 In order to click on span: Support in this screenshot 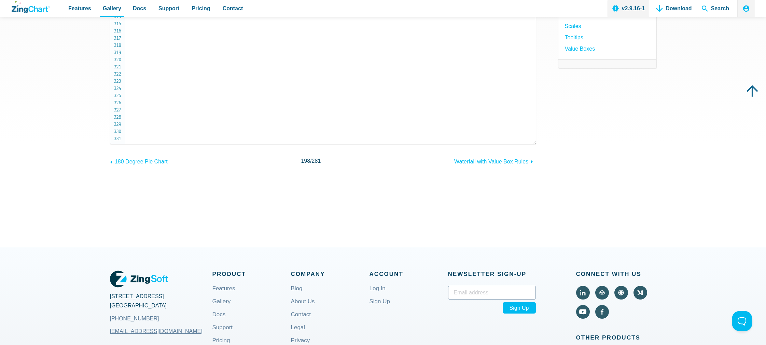, I will do `click(169, 8)`.